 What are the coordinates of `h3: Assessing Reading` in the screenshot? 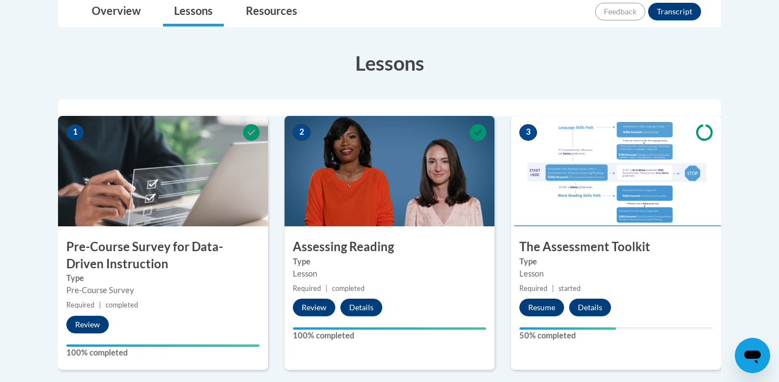 It's located at (390, 247).